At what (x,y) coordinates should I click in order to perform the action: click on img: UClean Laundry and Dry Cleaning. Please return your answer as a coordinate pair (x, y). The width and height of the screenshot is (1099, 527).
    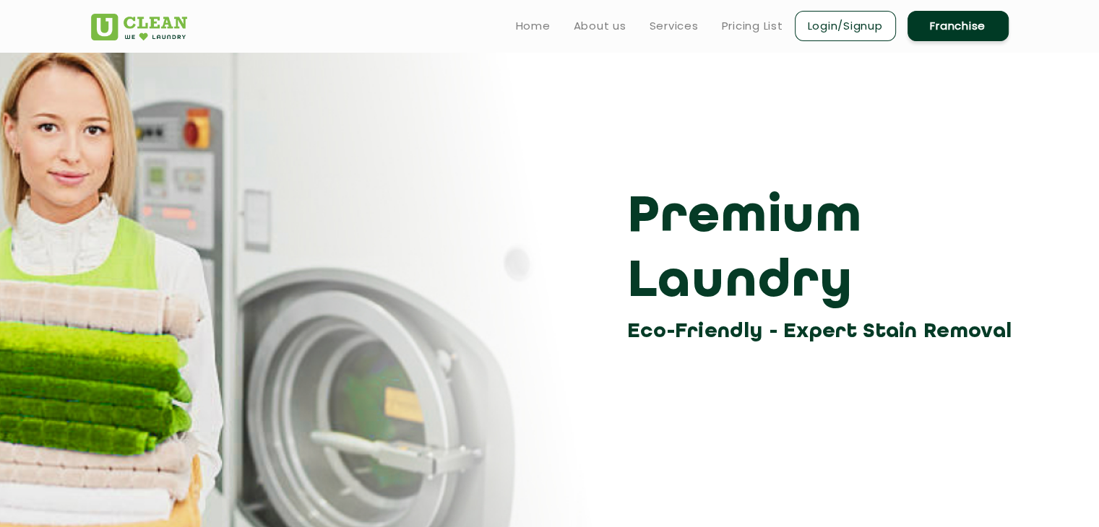
    Looking at the image, I should click on (139, 27).